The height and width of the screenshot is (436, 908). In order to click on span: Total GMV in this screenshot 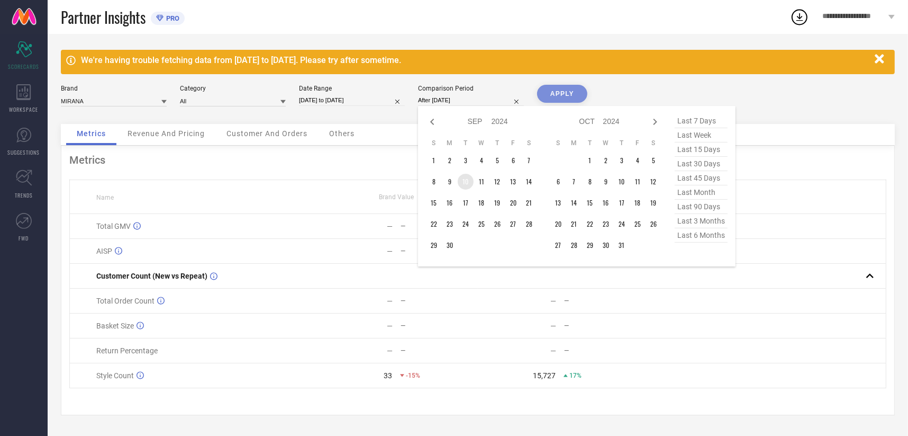, I will do `click(113, 226)`.